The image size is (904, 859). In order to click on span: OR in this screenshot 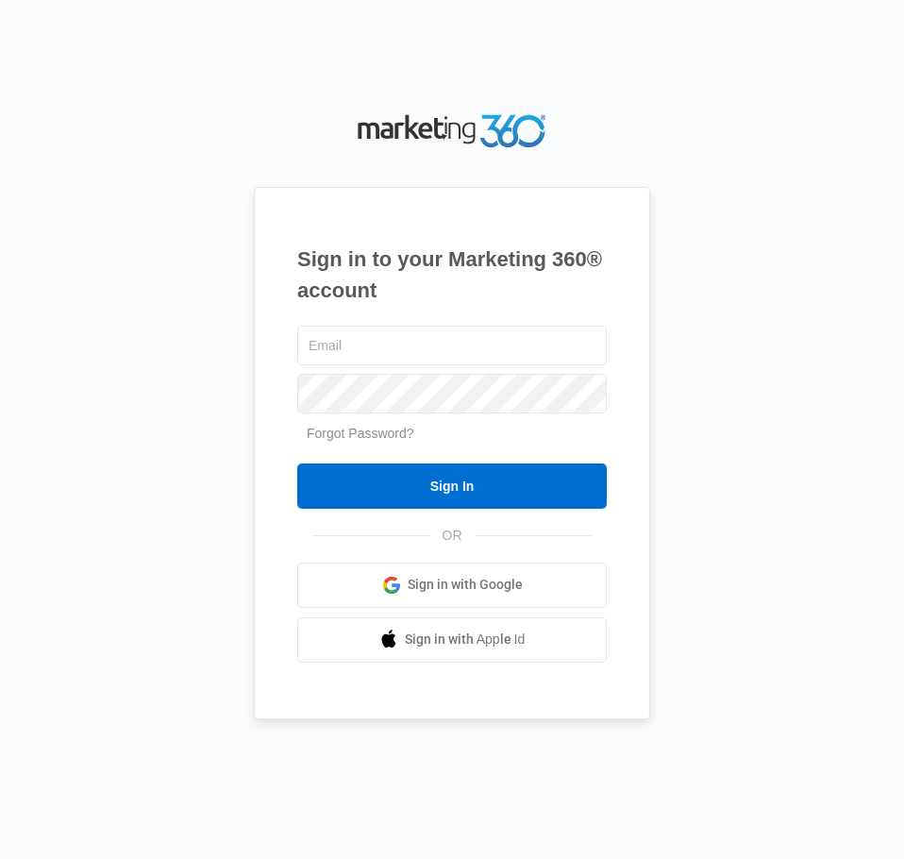, I will do `click(452, 535)`.